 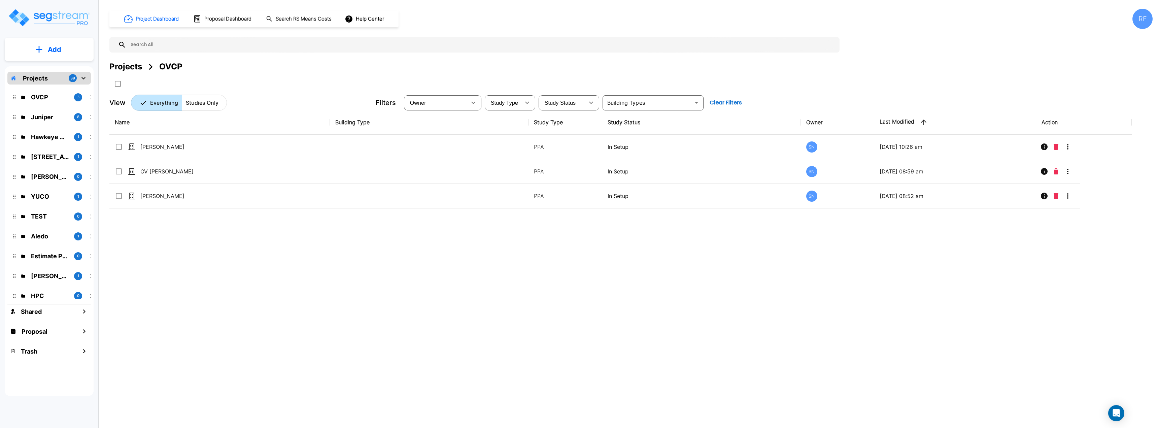 What do you see at coordinates (365, 19) in the screenshot?
I see `button: Help Center` at bounding box center [365, 19].